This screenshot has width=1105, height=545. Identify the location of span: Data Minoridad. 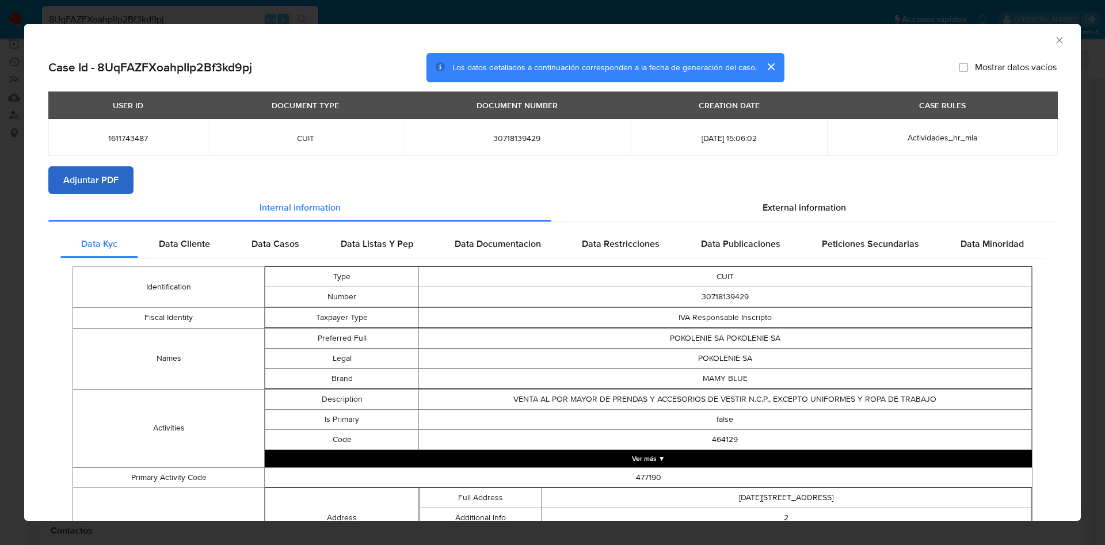
(992, 243).